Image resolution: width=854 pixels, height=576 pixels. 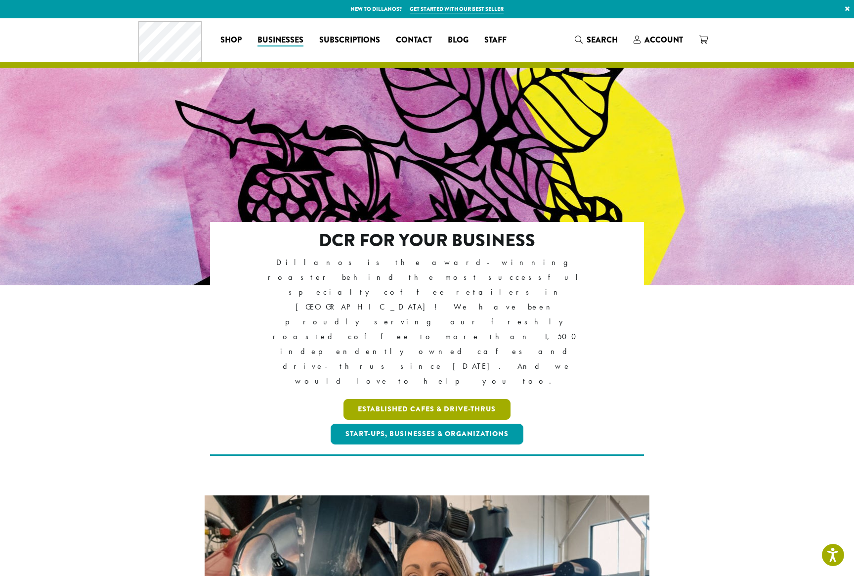 What do you see at coordinates (427, 240) in the screenshot?
I see `h2: DCR FOR YOUR BUSINESS` at bounding box center [427, 240].